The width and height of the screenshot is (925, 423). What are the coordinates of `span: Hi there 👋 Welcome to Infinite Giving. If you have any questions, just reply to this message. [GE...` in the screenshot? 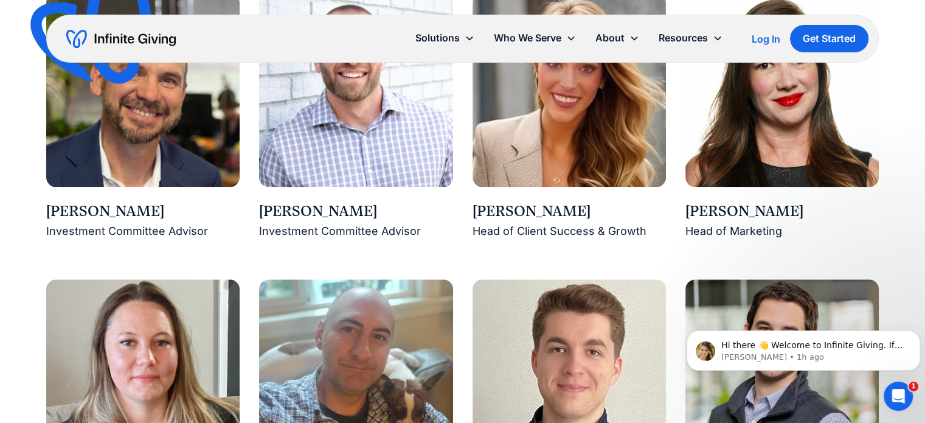 It's located at (130, 52).